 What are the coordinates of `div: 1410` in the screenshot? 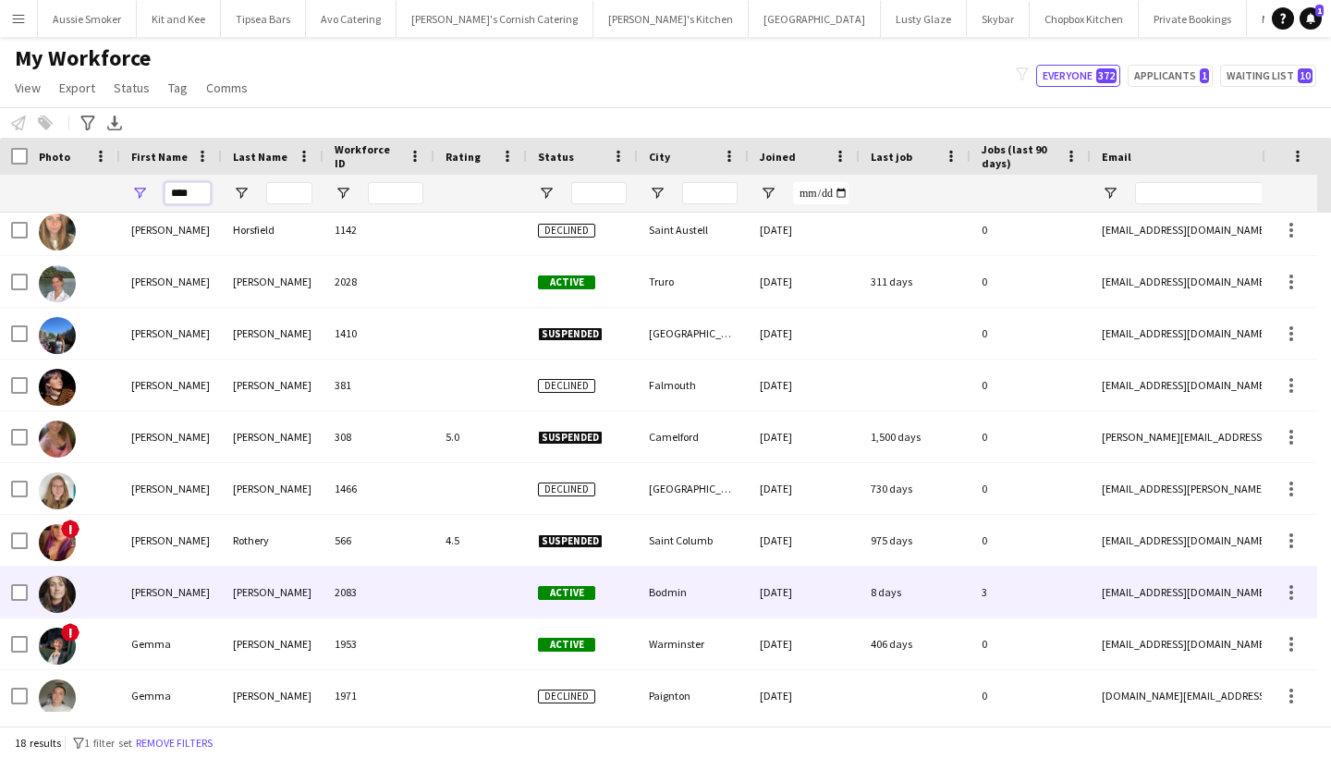 It's located at (379, 333).